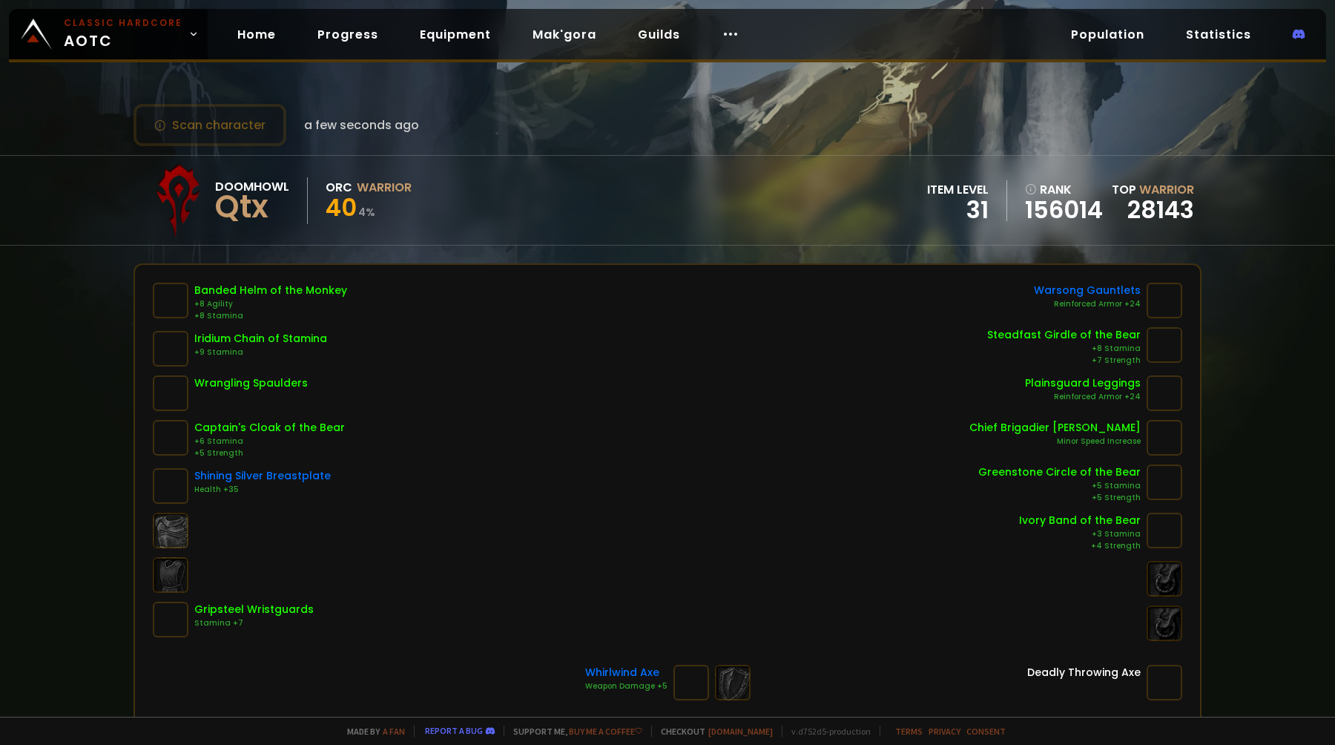 Image resolution: width=1335 pixels, height=745 pixels. What do you see at coordinates (348, 34) in the screenshot?
I see `a: Progress` at bounding box center [348, 34].